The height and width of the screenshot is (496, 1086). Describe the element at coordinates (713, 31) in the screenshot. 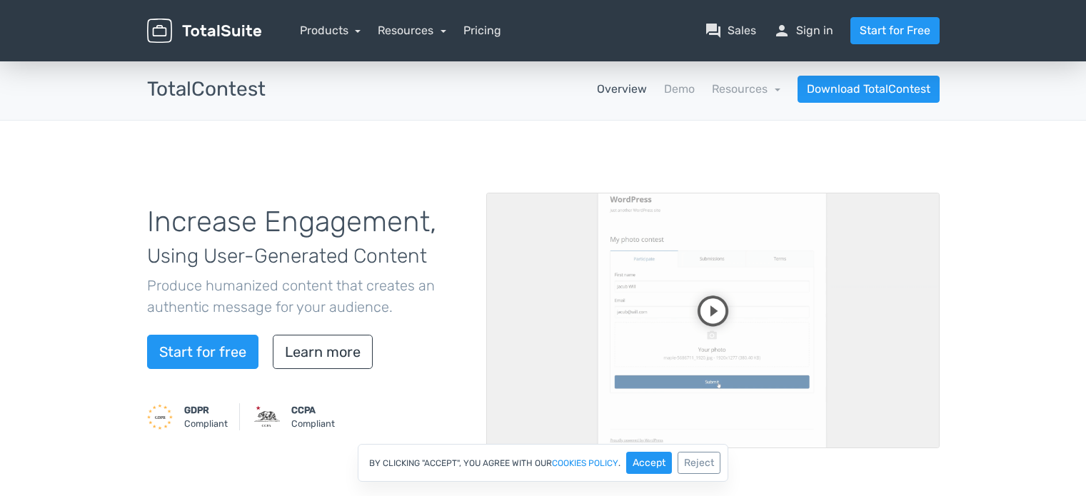

I see `span: question_answer` at that location.